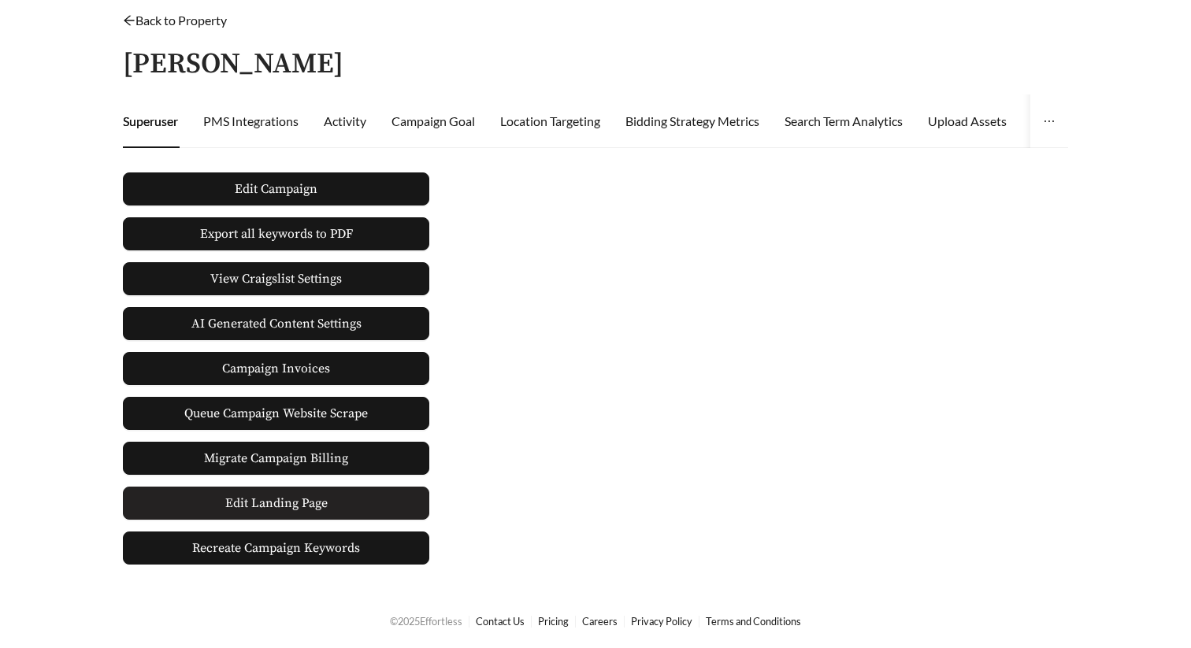 The height and width of the screenshot is (648, 1191). Describe the element at coordinates (276, 369) in the screenshot. I see `a: Campaign Invoices` at that location.